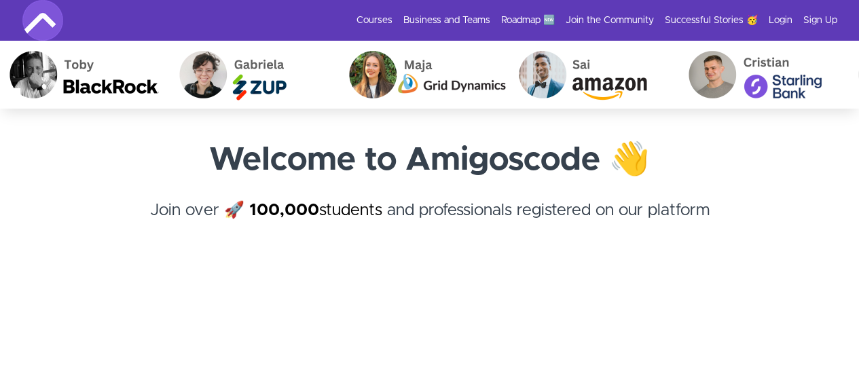 The image size is (859, 374). What do you see at coordinates (764, 75) in the screenshot?
I see `img: Cristian` at bounding box center [764, 75].